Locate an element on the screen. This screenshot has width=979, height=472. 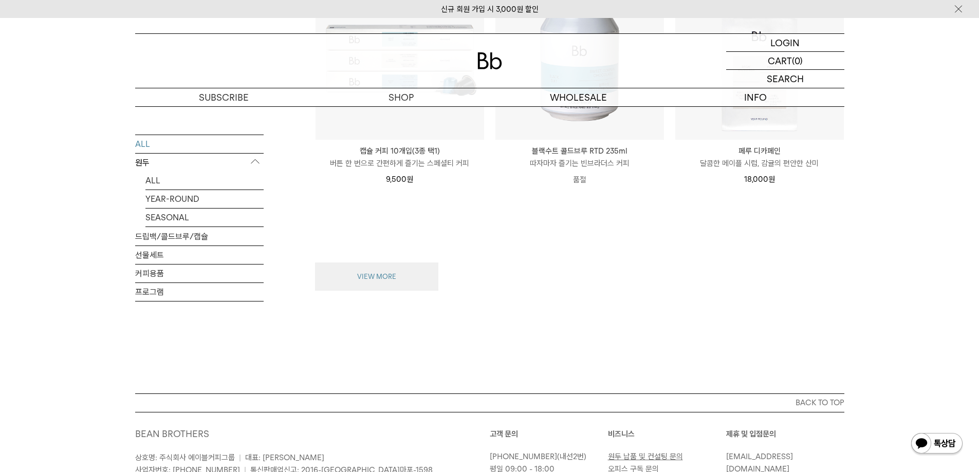
p: 원두 is located at coordinates (199, 162).